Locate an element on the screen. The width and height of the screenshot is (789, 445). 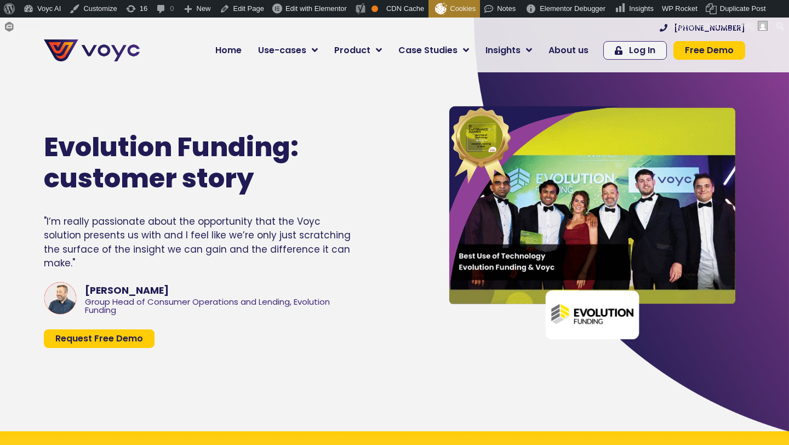
div: Group Head of Consumer Operations and Lending, Evolution Funding is located at coordinates (221, 306).